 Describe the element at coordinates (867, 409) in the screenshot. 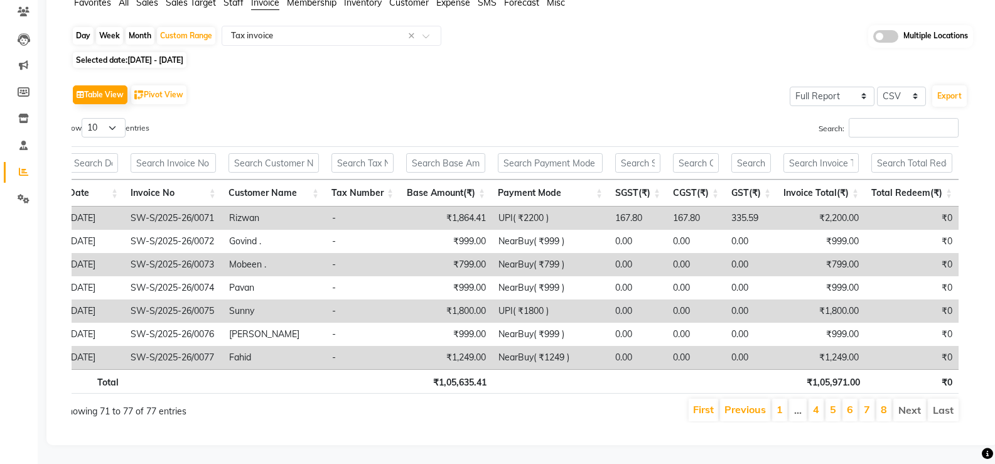

I see `a: 7` at that location.